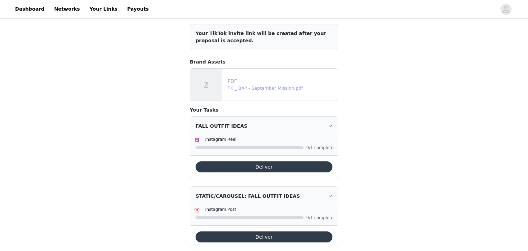  What do you see at coordinates (264, 62) in the screenshot?
I see `h4: Brand Assets` at bounding box center [264, 62].